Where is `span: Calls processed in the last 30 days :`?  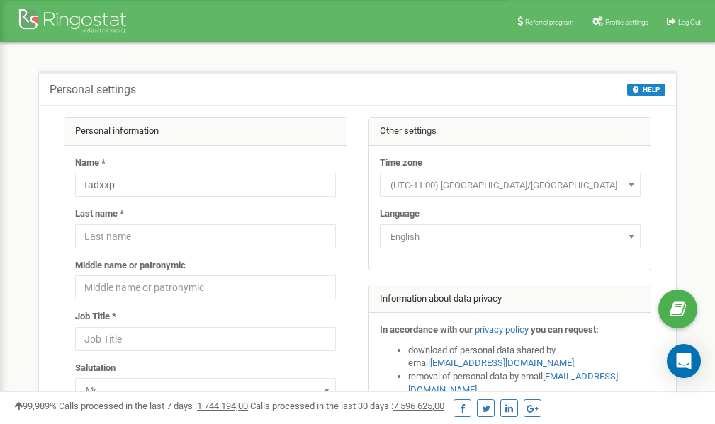 span: Calls processed in the last 30 days : is located at coordinates (347, 406).